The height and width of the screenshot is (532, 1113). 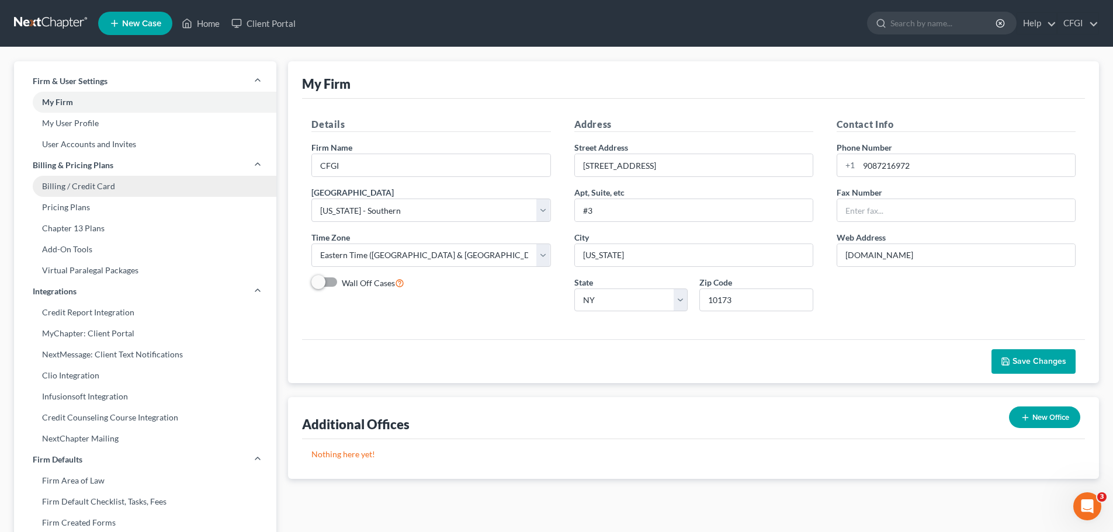 What do you see at coordinates (967, 165) in the screenshot?
I see `input: Enter phone...` at bounding box center [967, 165].